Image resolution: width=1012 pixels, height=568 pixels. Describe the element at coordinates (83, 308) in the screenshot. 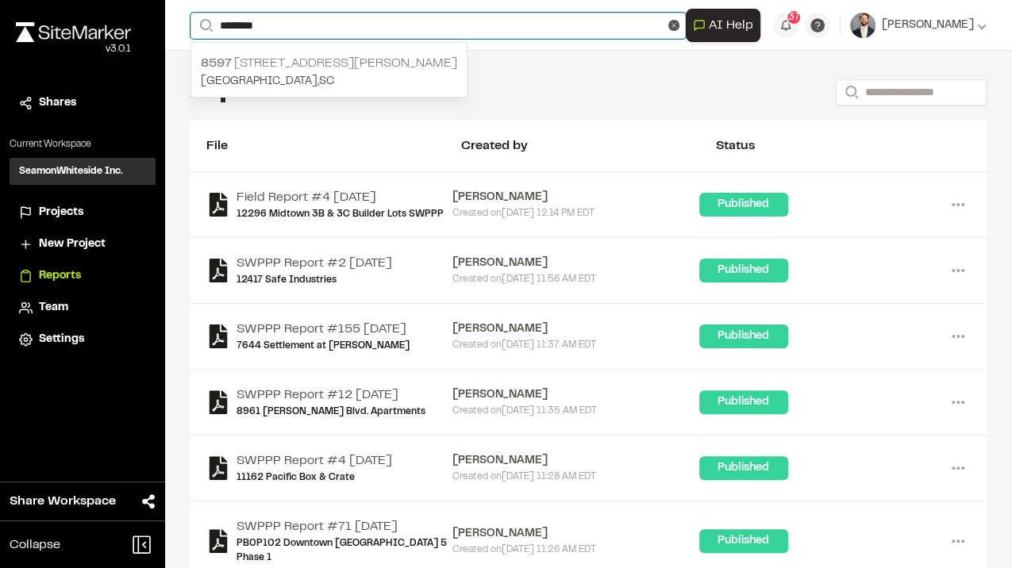

I see `a: Team` at that location.